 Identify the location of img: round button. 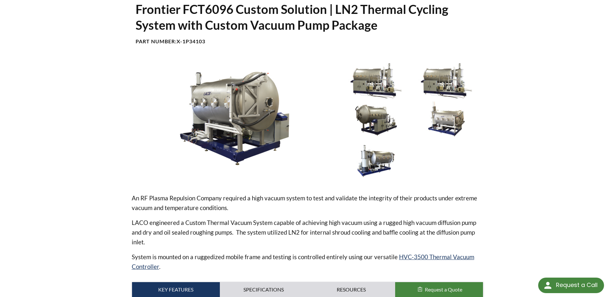
(548, 285).